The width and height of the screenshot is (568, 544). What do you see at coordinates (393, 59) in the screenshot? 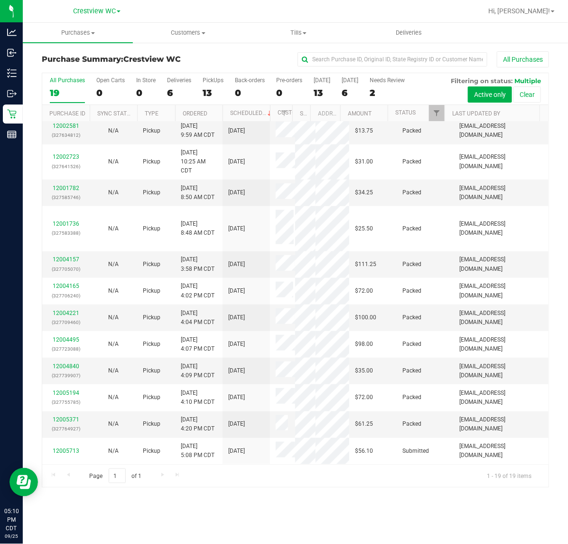
I see `input: Search Purchase ID, Original ID, State Registry ID or Customer Name...` at bounding box center [393, 59].